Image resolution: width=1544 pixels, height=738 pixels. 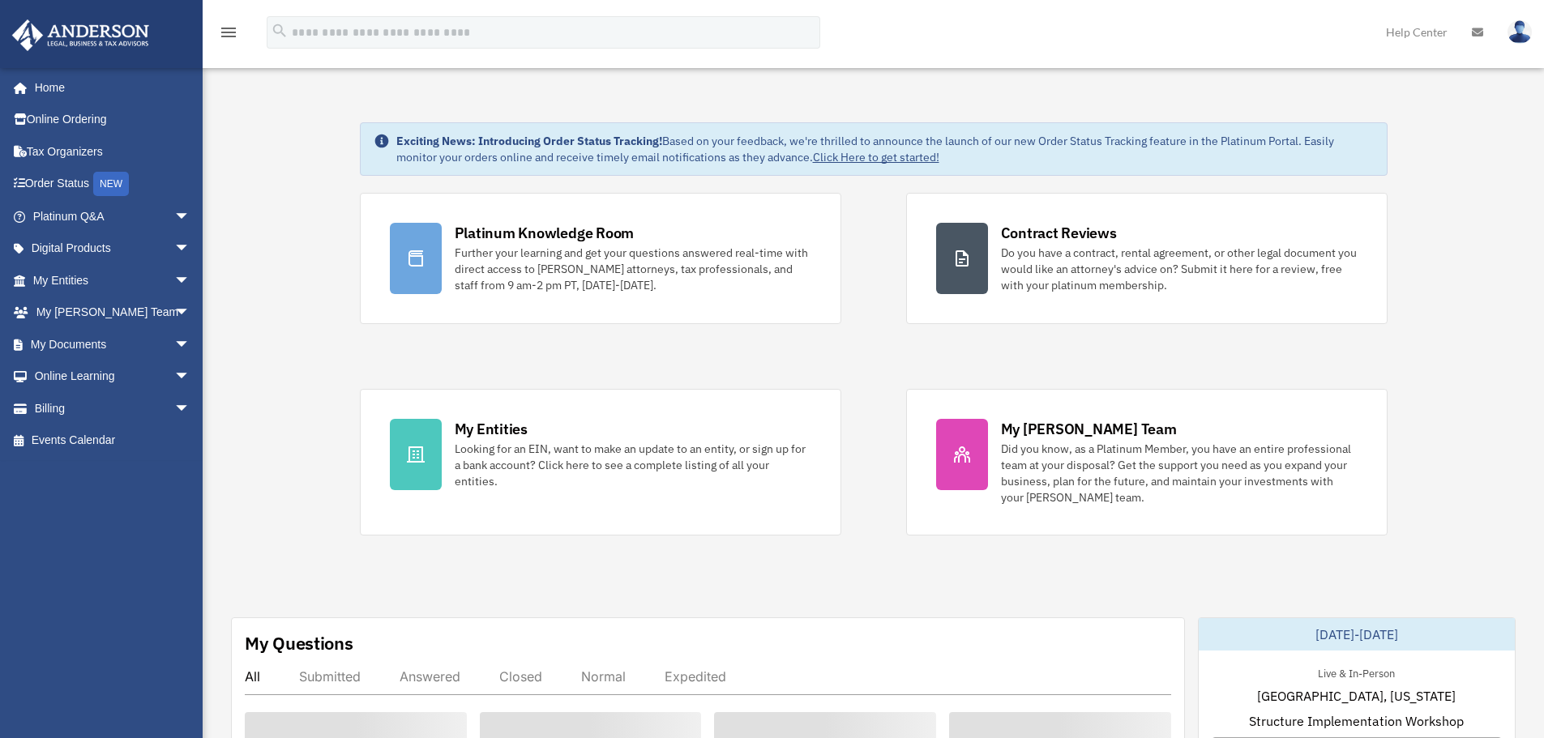 I want to click on div: Did you know, as a Platinum Member, you have an entire professional team at your disposal? Get th..., so click(x=1179, y=473).